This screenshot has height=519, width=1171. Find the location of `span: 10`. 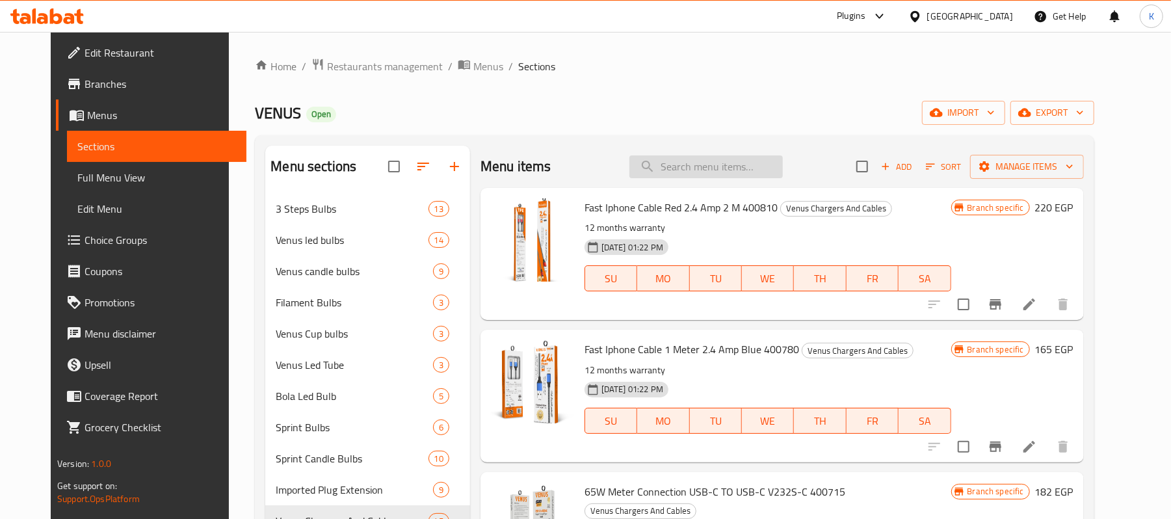

span: 10 is located at coordinates (439, 458).